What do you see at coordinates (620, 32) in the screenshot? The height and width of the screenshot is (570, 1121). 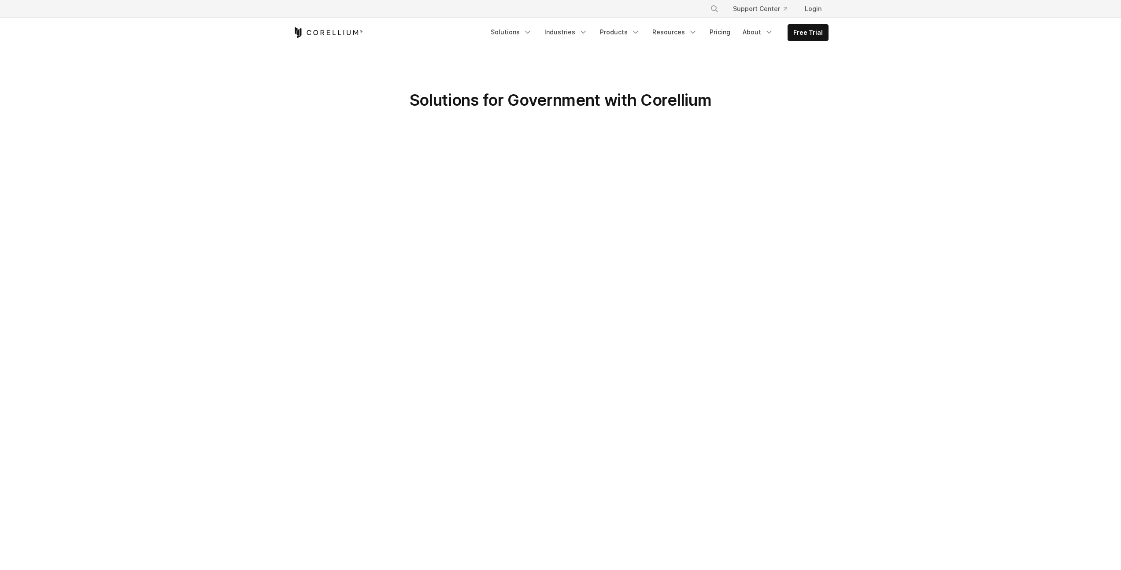 I see `a: Products` at bounding box center [620, 32].